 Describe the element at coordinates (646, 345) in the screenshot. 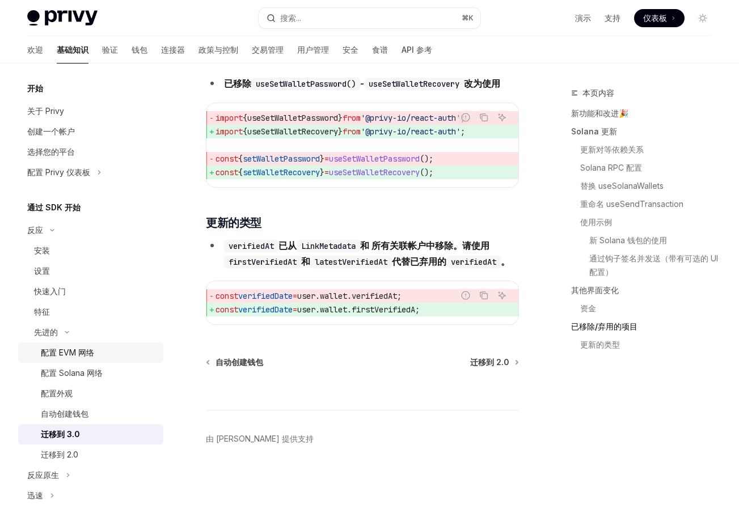

I see `a: 更新的类型` at that location.